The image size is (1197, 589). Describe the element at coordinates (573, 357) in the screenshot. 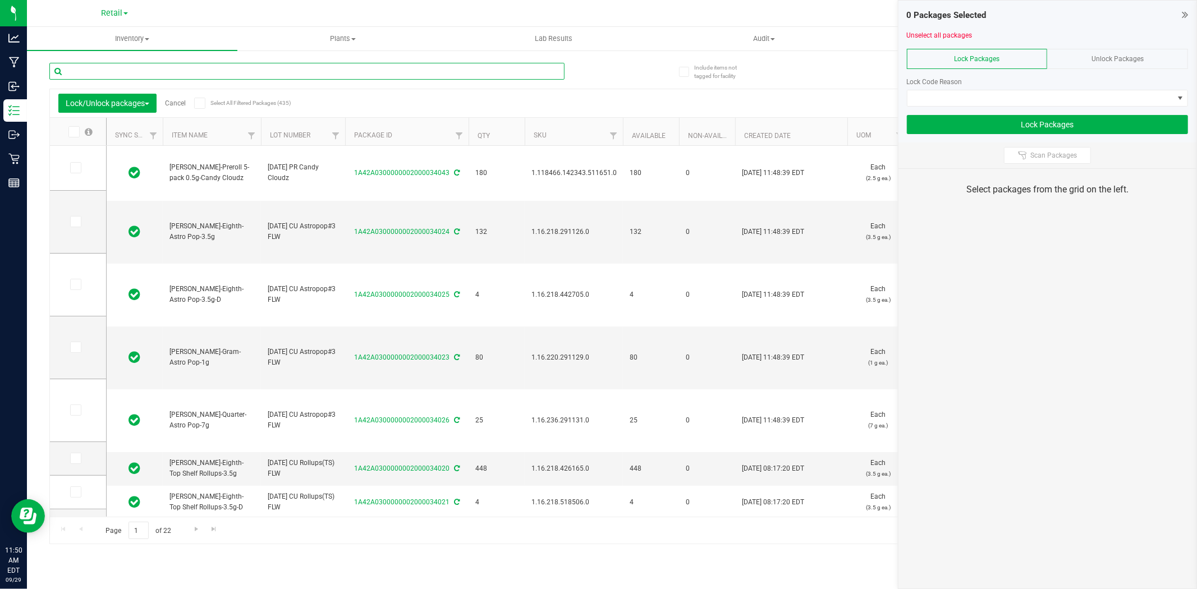

I see `span: 1.16.220.291129.0` at that location.